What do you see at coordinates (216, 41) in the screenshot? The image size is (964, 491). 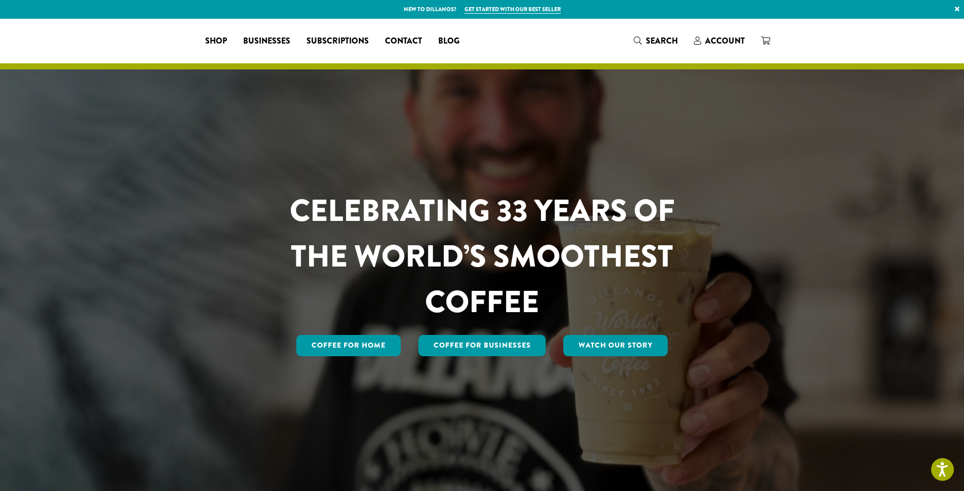 I see `span: Shop` at bounding box center [216, 41].